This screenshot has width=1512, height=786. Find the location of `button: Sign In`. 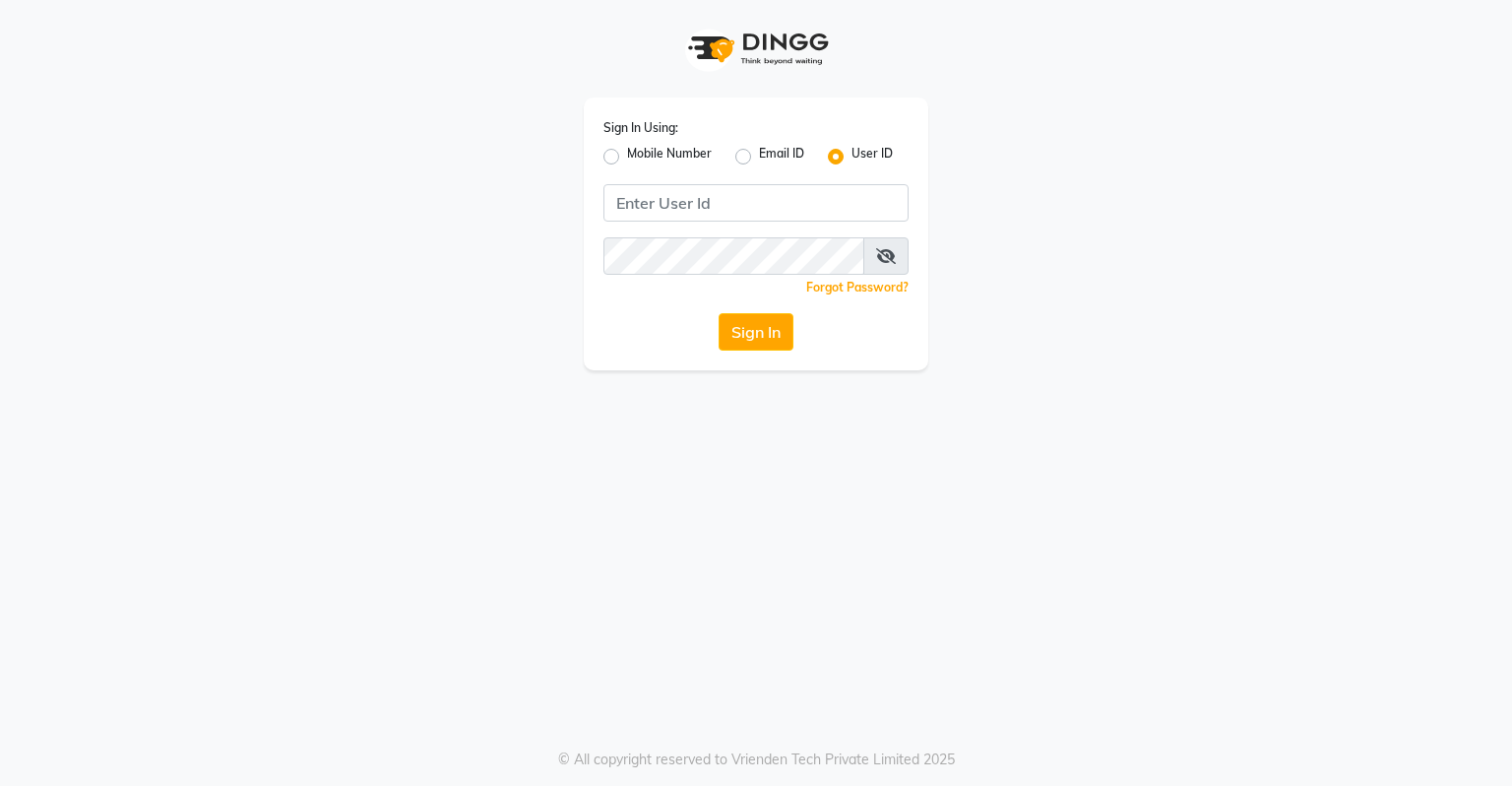

button: Sign In is located at coordinates (756, 332).